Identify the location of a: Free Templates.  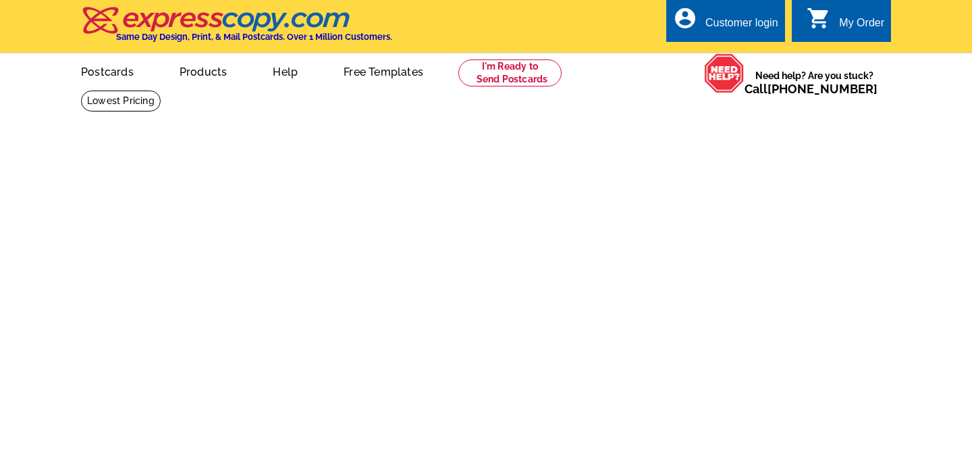
(384, 70).